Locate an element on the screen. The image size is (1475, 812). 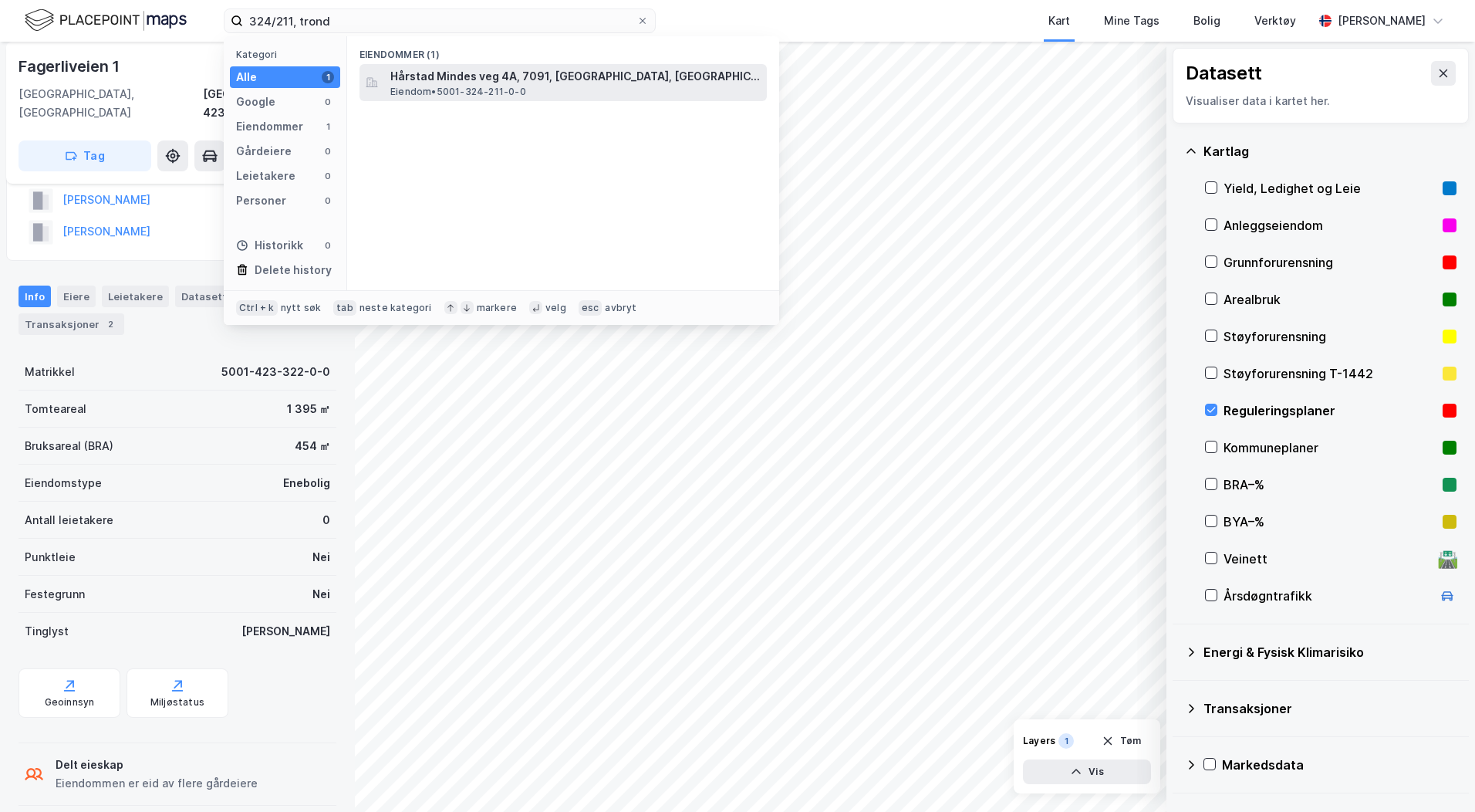
div: 454 ㎡ is located at coordinates (313, 446).